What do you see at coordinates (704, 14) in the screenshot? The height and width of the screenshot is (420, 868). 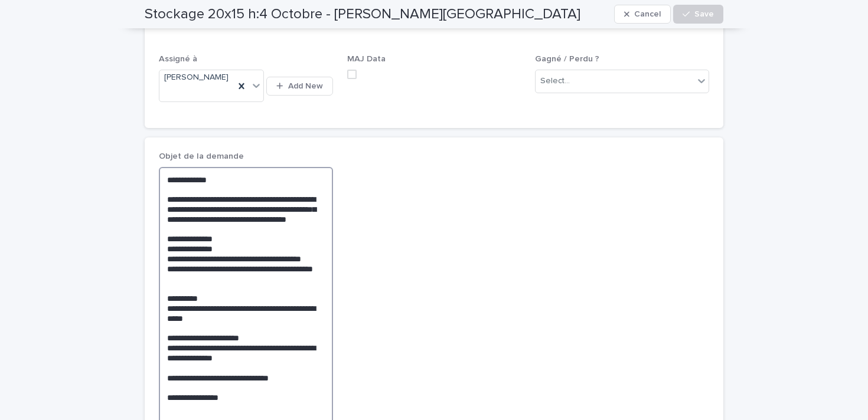 I see `span: Save` at bounding box center [704, 14].